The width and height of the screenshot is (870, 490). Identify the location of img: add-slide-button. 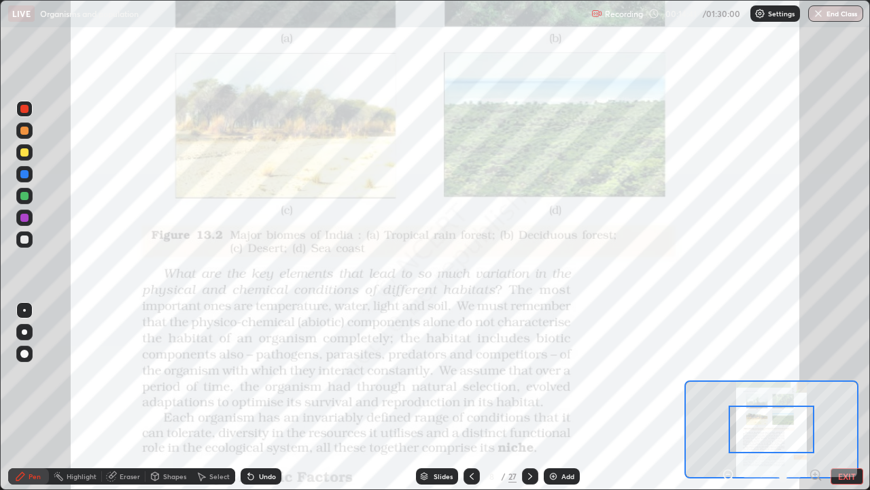
(553, 476).